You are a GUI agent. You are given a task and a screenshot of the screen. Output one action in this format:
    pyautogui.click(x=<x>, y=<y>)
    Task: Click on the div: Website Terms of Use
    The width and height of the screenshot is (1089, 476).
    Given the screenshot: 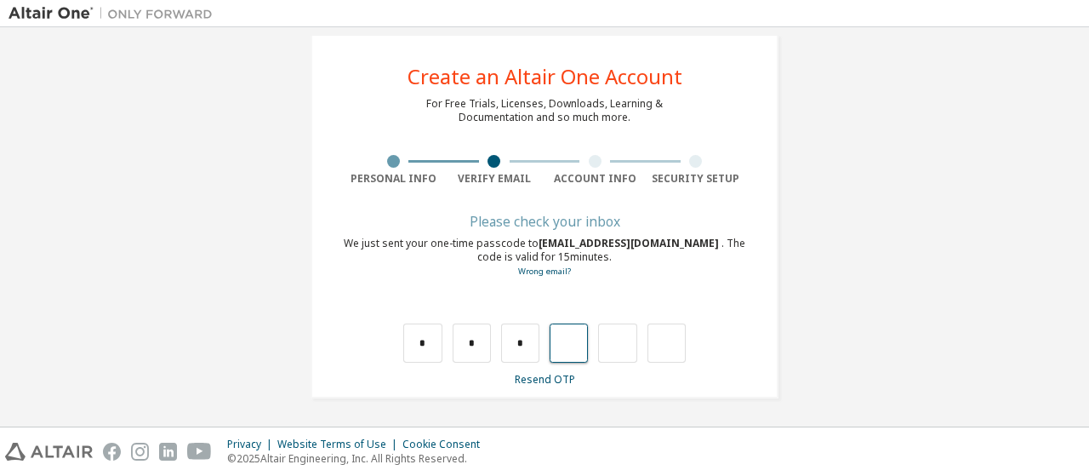 What is the action you would take?
    pyautogui.click(x=340, y=444)
    